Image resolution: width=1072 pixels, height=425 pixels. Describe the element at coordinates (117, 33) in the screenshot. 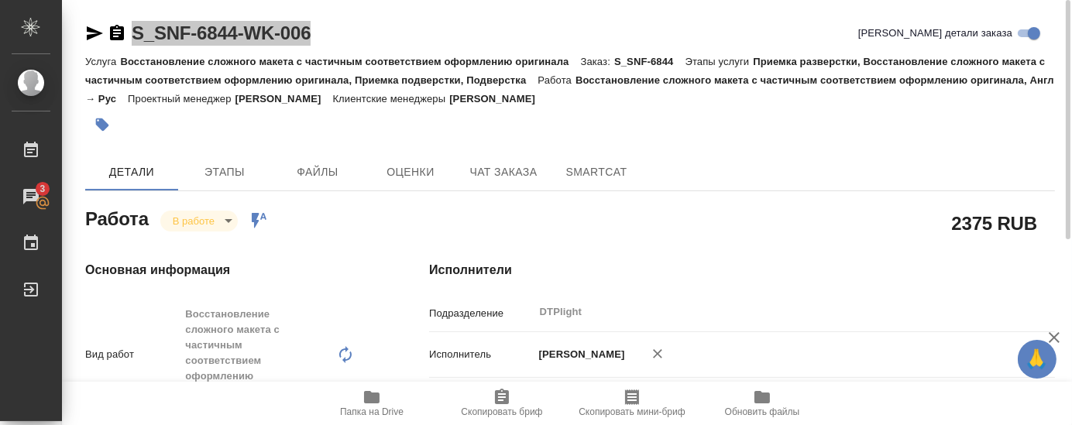

I see `button: Скопировать ссылку` at that location.